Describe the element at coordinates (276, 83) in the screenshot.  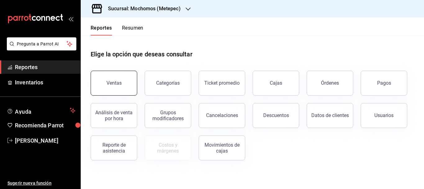
I see `a: Cajas` at that location.